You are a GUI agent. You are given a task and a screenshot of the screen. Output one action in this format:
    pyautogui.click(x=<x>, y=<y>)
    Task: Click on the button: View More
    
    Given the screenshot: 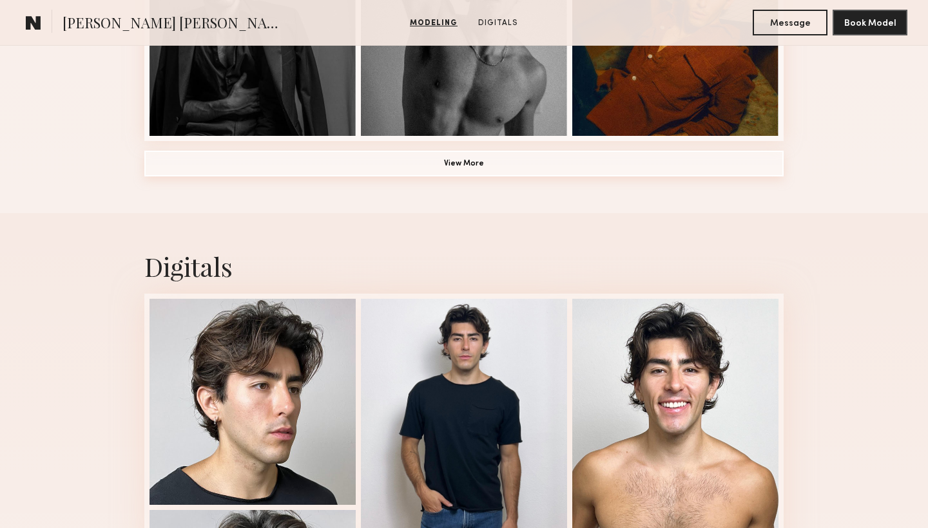 What is the action you would take?
    pyautogui.click(x=464, y=164)
    